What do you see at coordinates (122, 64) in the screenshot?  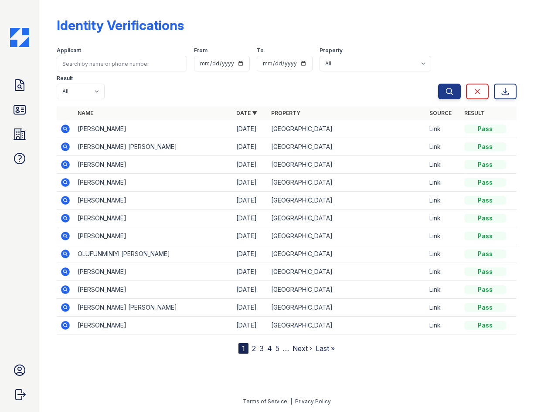 I see `input: Search by name or phone number` at bounding box center [122, 64].